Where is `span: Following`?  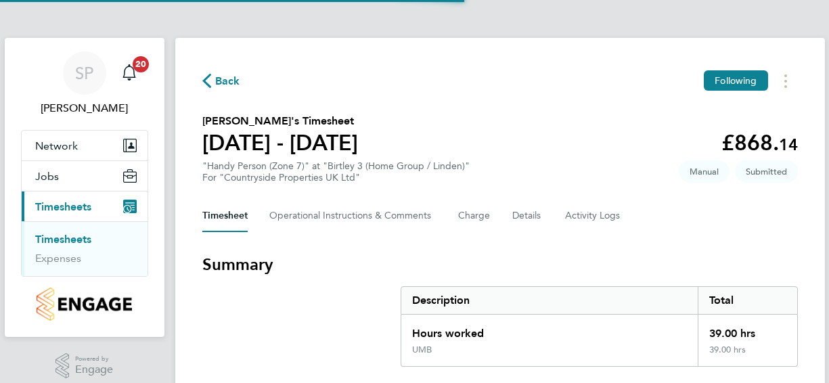 span: Following is located at coordinates (736, 81).